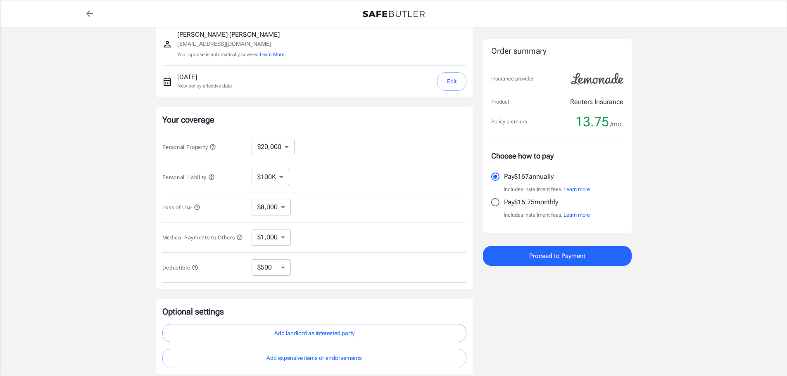 Image resolution: width=787 pixels, height=376 pixels. What do you see at coordinates (531, 202) in the screenshot?
I see `p: Pay $16.75 monthly` at bounding box center [531, 202].